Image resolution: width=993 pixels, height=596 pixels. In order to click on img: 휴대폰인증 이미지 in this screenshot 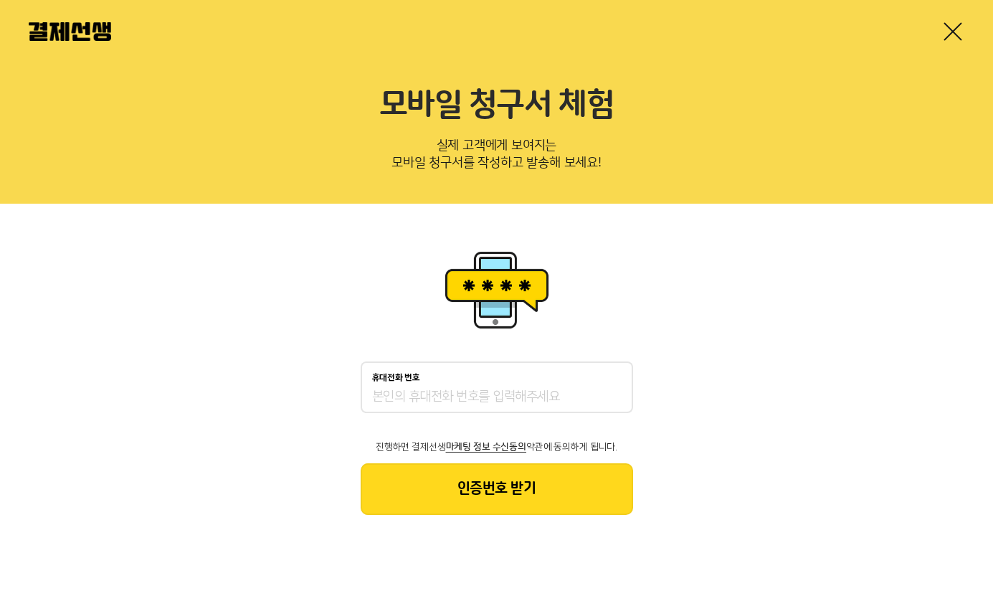, I will do `click(497, 290)`.